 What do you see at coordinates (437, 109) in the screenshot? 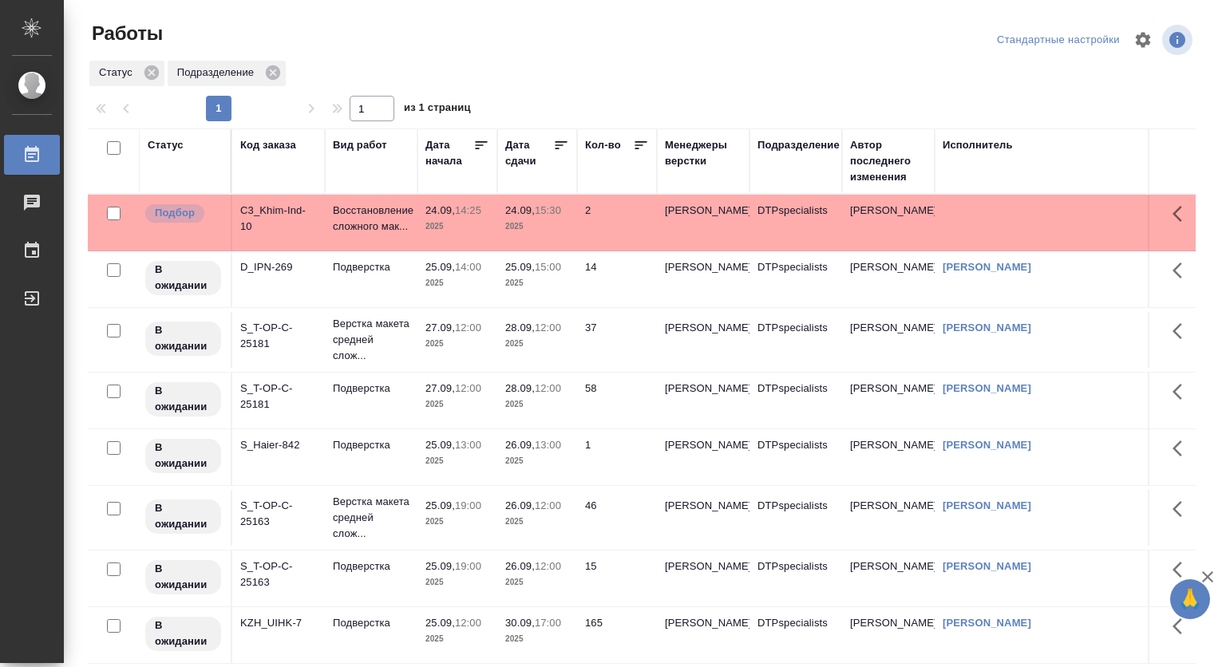
I see `span: из 1 страниц` at bounding box center [437, 109].